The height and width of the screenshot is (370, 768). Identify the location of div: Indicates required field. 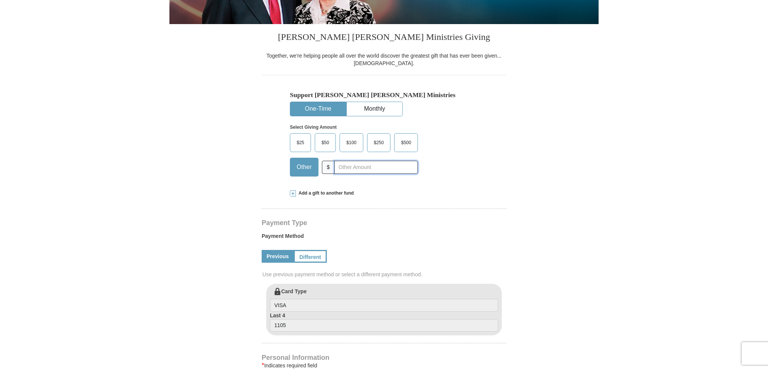
(384, 365).